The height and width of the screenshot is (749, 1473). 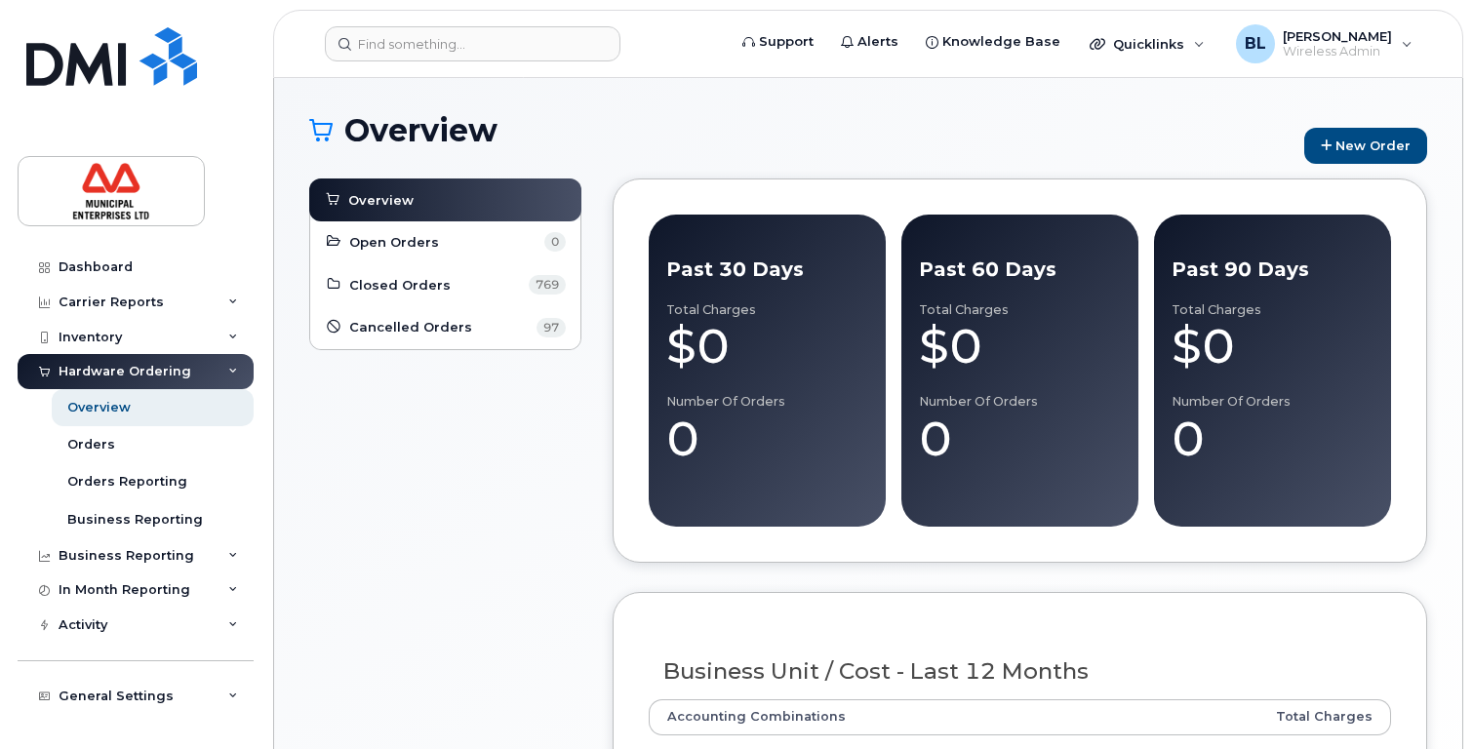 I want to click on a: New Order, so click(x=1365, y=145).